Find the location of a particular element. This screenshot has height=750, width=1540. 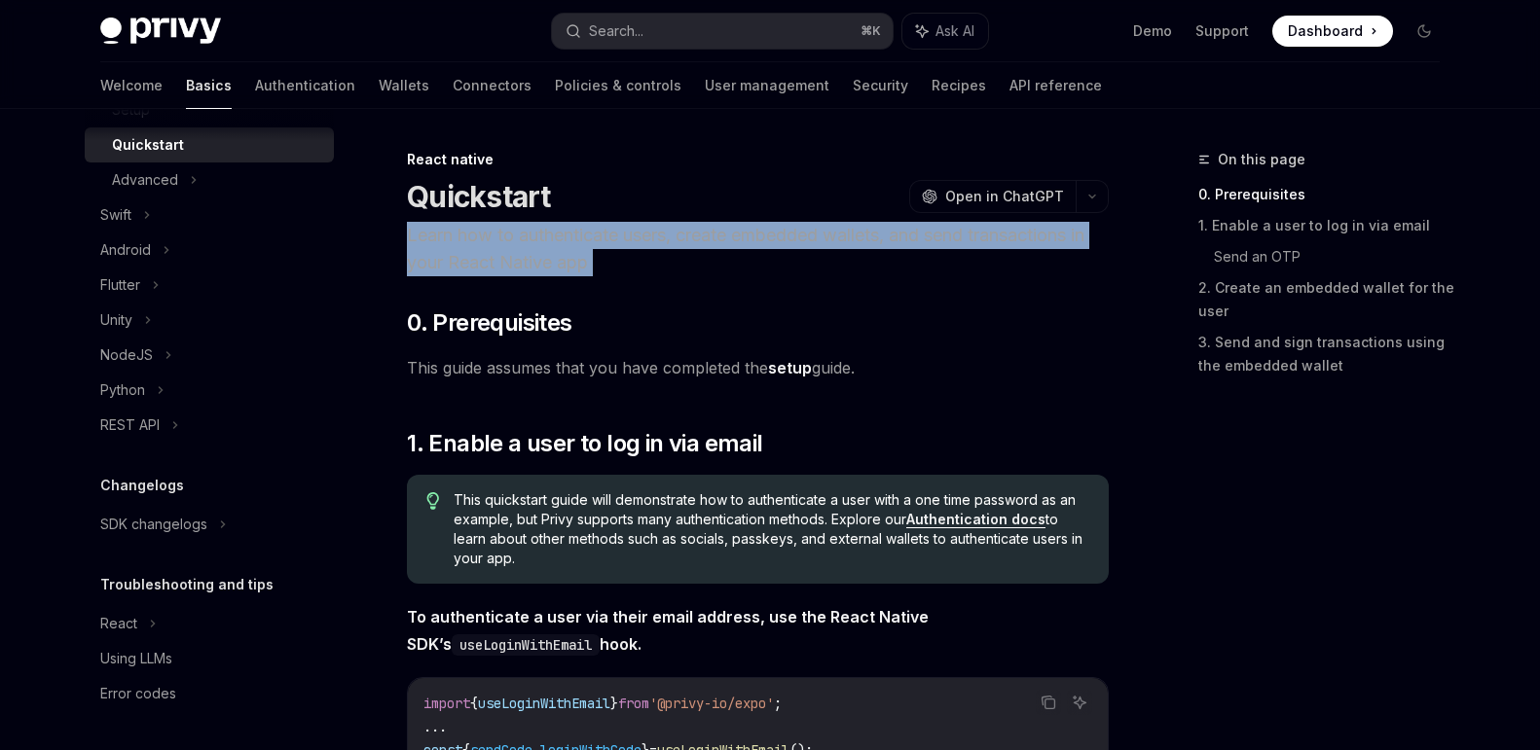

div: Android is located at coordinates (126, 250).